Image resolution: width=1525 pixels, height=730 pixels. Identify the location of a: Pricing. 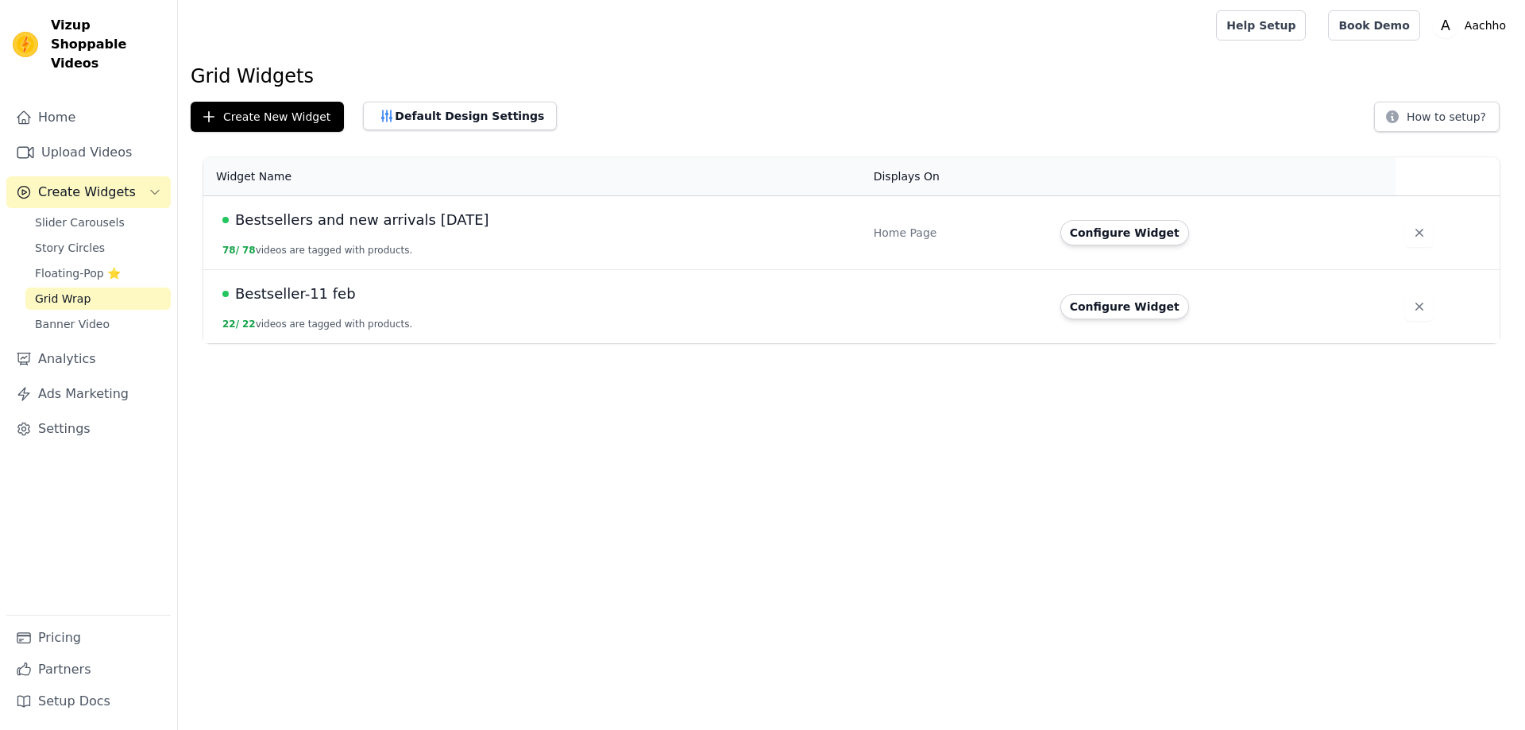
(88, 638).